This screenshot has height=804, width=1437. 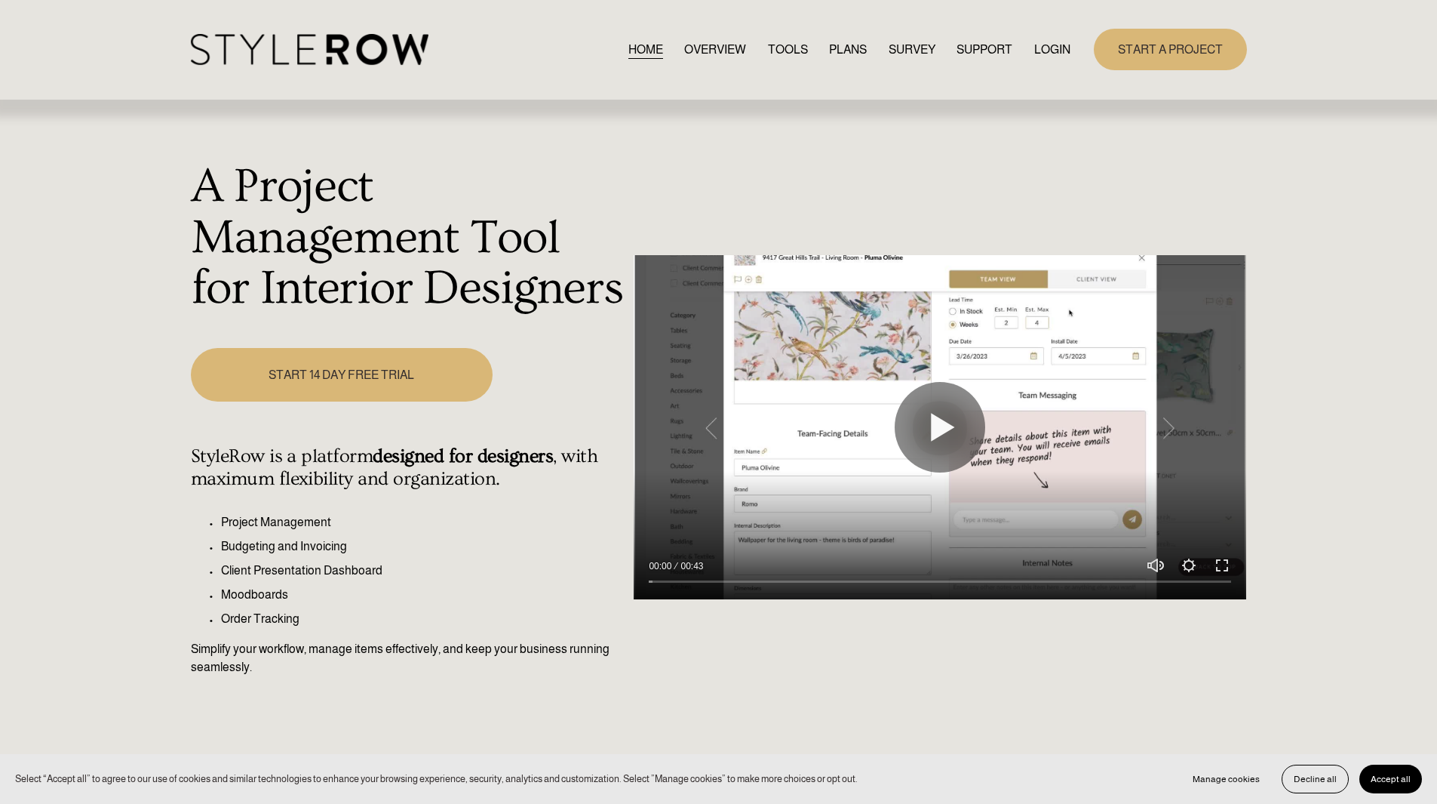 I want to click on button: Accept all, so click(x=1391, y=779).